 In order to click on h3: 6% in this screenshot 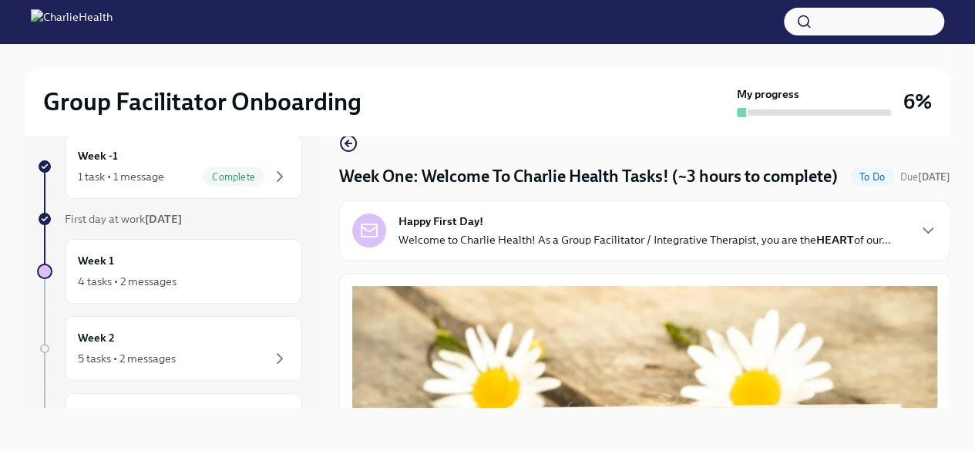, I will do `click(917, 102)`.